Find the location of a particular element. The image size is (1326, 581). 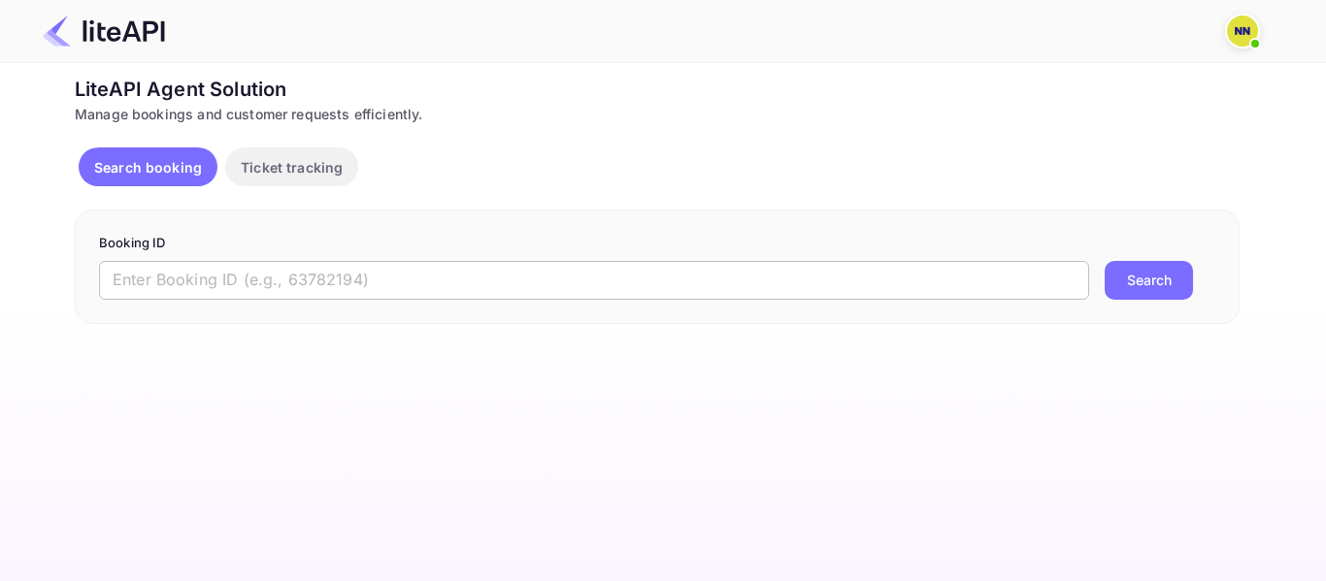

img: LiteAPI Logo is located at coordinates (104, 31).